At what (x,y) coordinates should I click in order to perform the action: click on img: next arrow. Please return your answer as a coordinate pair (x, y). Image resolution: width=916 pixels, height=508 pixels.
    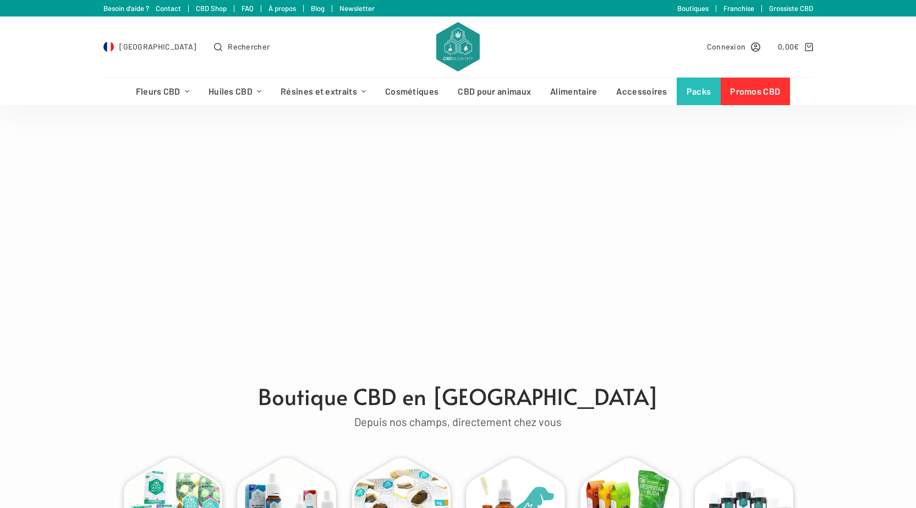
    Looking at the image, I should click on (899, 232).